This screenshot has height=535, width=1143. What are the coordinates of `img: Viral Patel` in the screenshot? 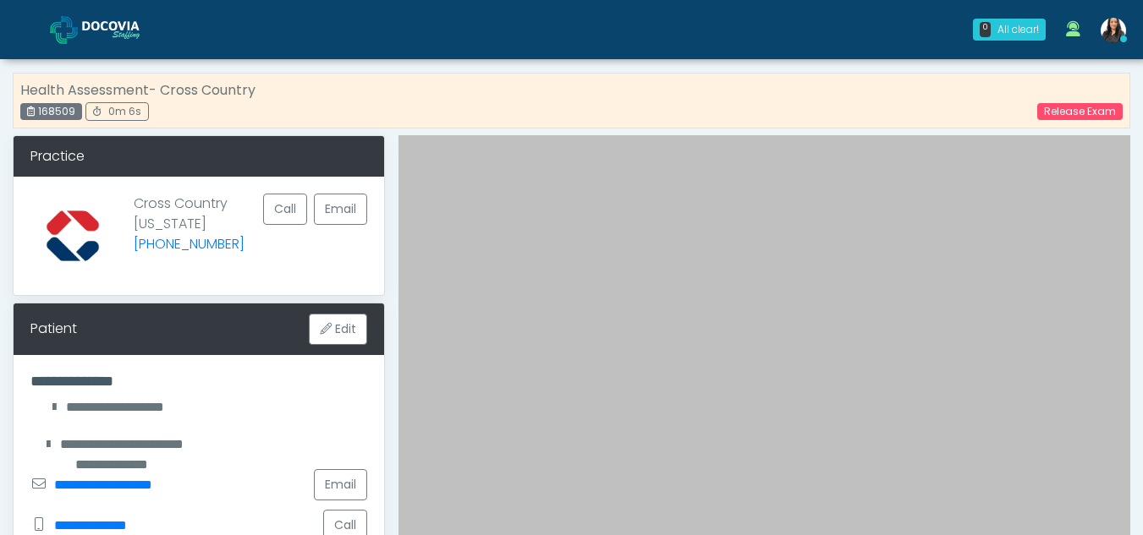 It's located at (1113, 30).